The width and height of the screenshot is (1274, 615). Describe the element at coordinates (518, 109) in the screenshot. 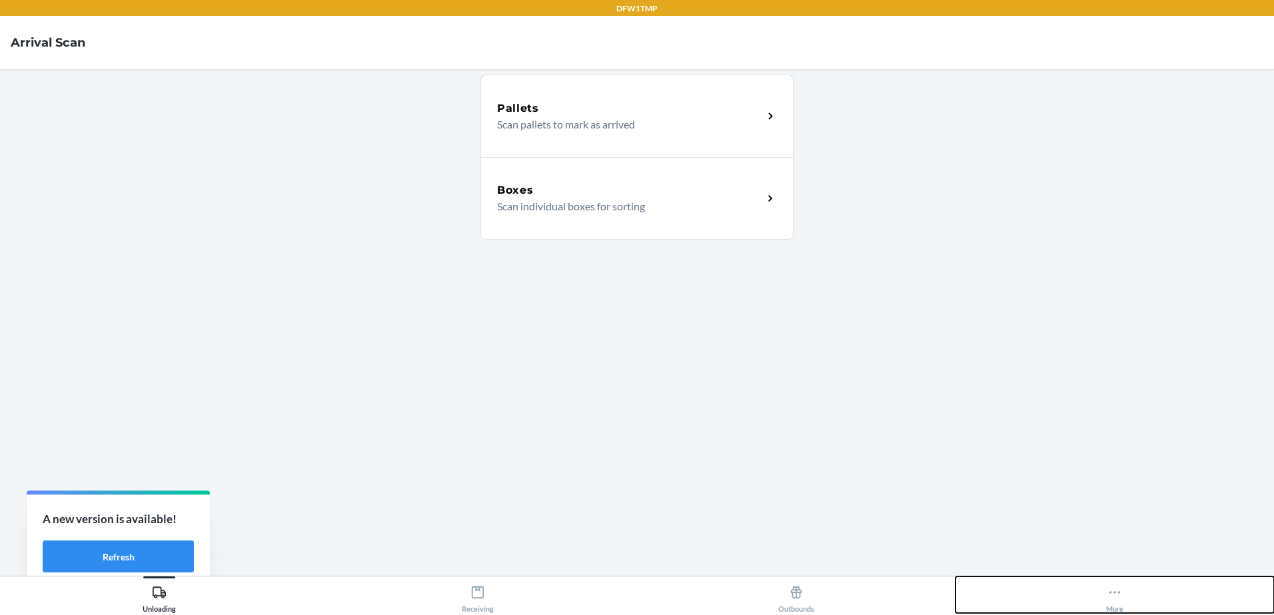

I see `h5: Pallets` at that location.